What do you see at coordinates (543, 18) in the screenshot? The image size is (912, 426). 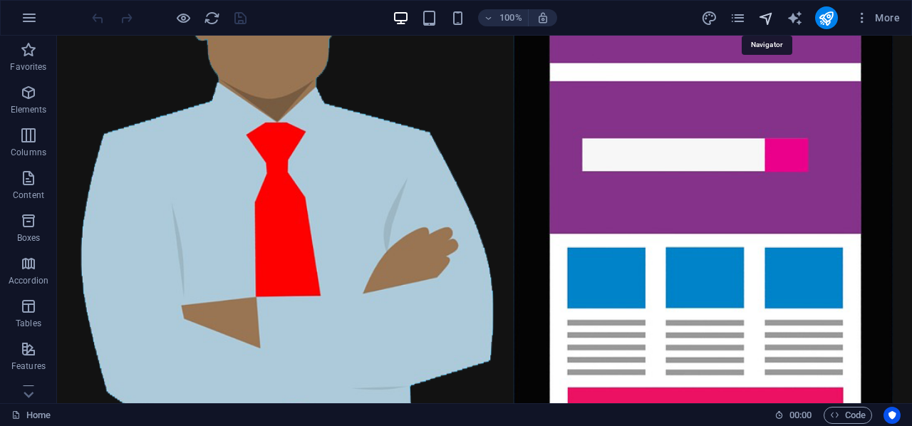 I see `i: On resize automatically adjust zoom level to fit chosen device.` at bounding box center [543, 18].